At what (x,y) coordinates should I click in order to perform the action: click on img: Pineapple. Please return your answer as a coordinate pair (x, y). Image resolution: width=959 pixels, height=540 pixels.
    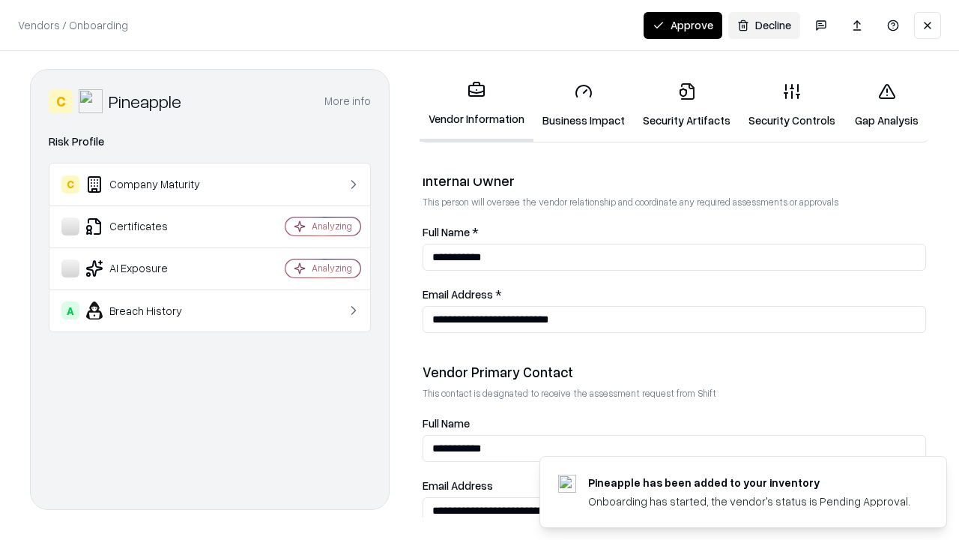
    Looking at the image, I should click on (91, 101).